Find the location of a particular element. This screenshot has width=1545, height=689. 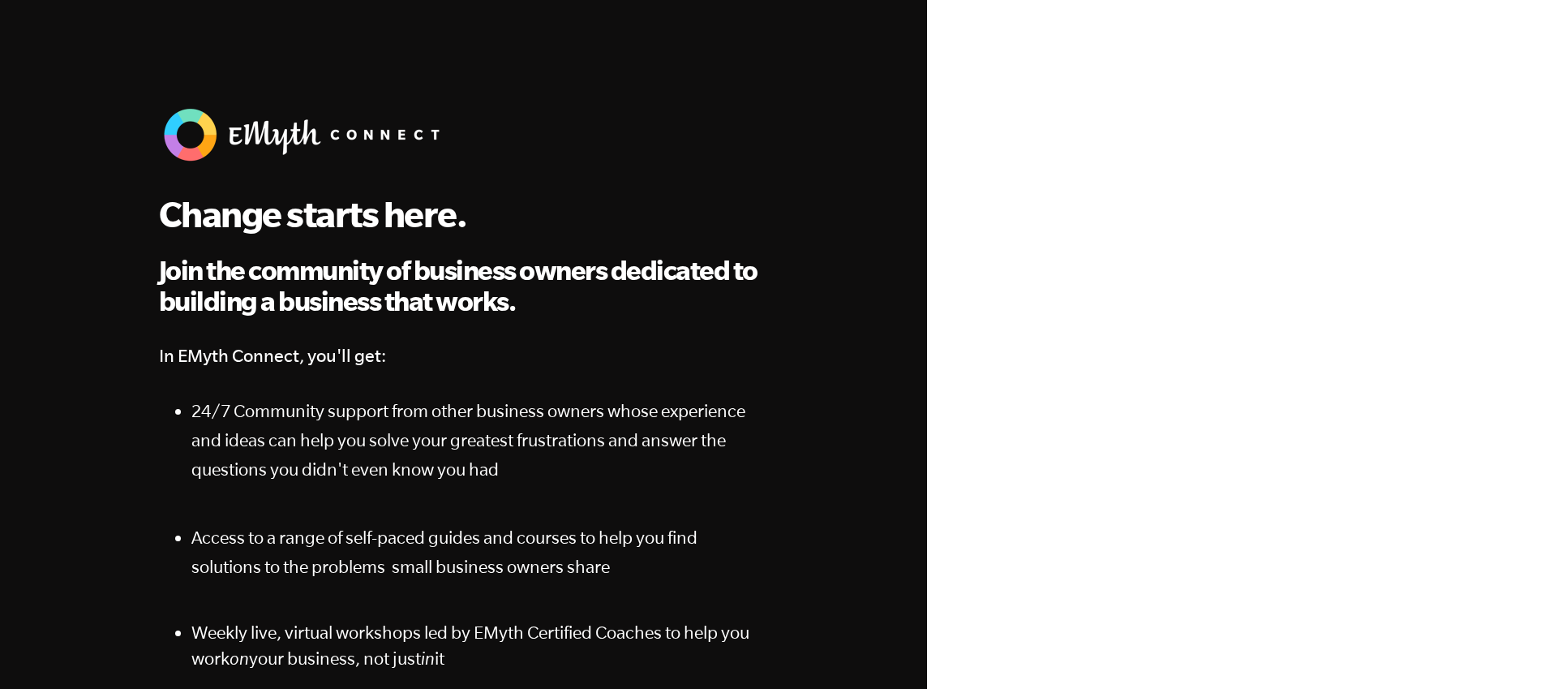

em: in is located at coordinates (427, 658).